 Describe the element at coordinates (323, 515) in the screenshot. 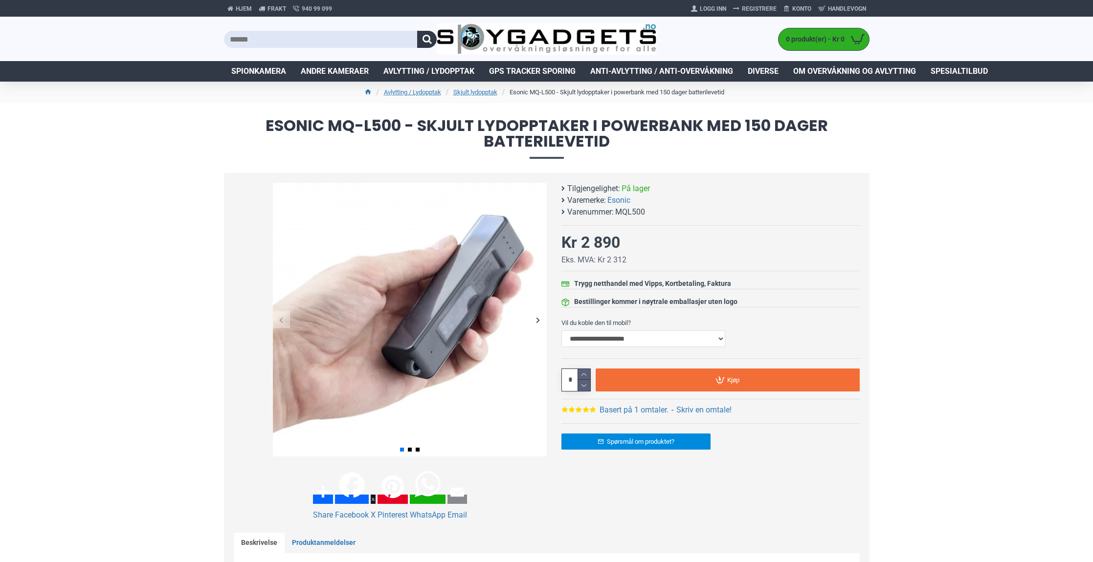

I see `span: Share` at that location.